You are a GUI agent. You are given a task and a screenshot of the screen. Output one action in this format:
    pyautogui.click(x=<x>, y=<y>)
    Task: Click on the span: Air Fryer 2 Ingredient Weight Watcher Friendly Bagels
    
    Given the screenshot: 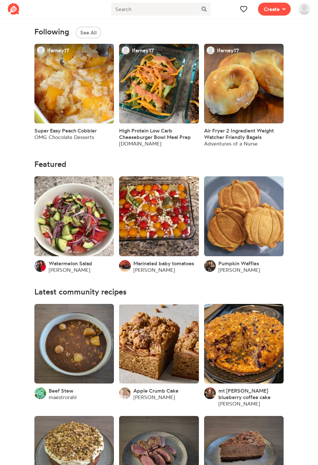 What is the action you would take?
    pyautogui.click(x=239, y=134)
    